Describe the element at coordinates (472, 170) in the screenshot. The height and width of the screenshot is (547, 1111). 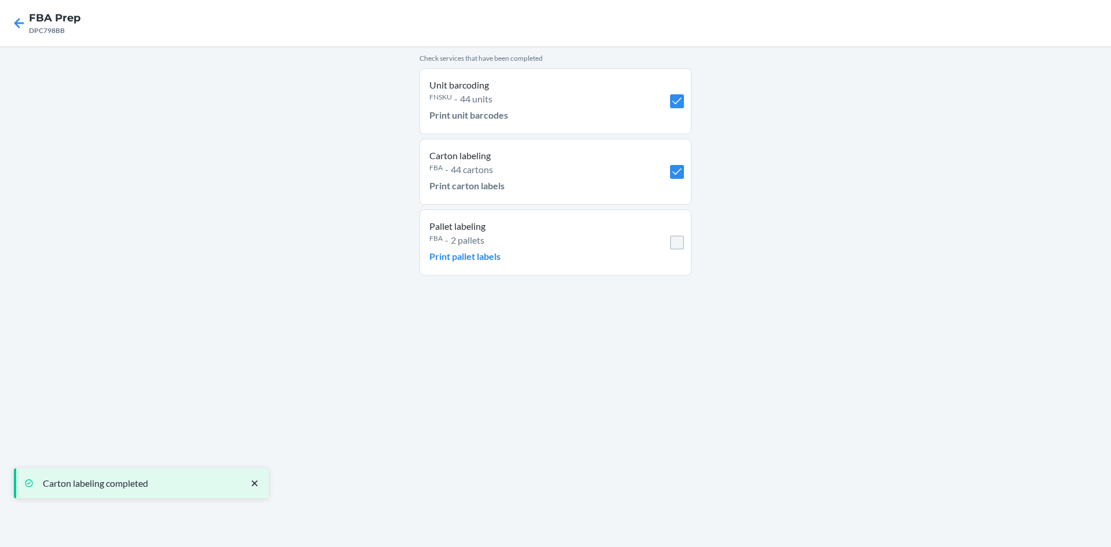
I see `p: 44 cartons` at that location.